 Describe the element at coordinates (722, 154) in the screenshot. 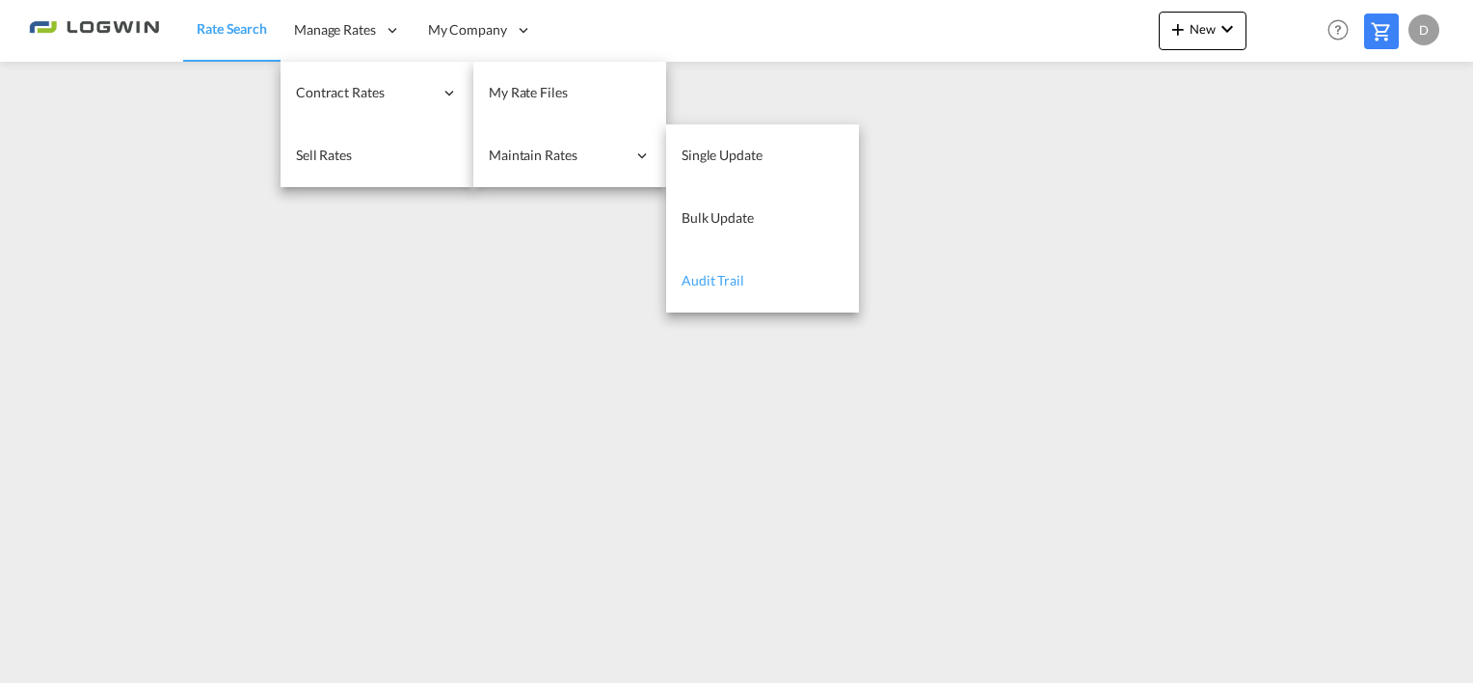

I see `span: Single Update` at that location.